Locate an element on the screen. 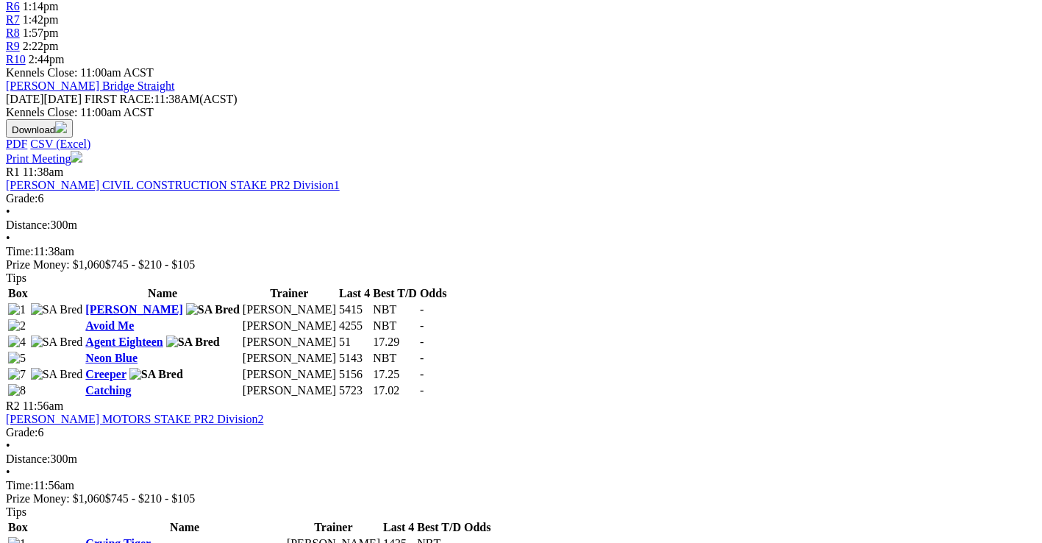  a: R9 is located at coordinates (13, 46).